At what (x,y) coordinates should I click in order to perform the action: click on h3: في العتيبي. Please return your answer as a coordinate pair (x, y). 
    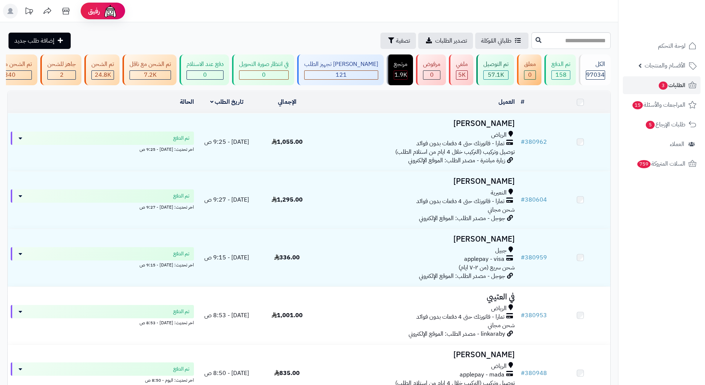
    Looking at the image, I should click on (418, 297).